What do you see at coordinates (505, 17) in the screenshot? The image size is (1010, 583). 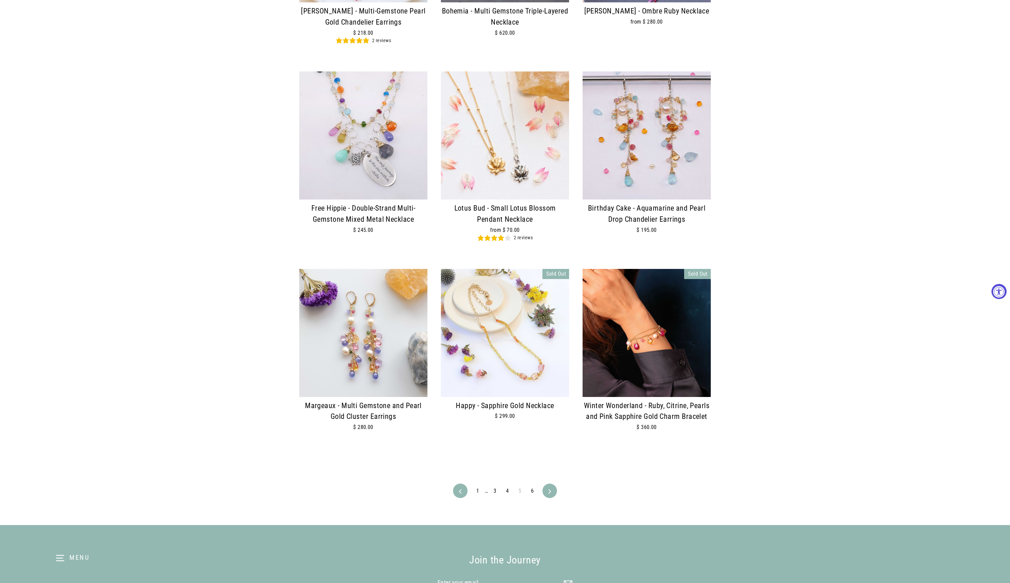 I see `div: Bohemia - Multi Gemstone Triple-Layered Necklace` at bounding box center [505, 17].